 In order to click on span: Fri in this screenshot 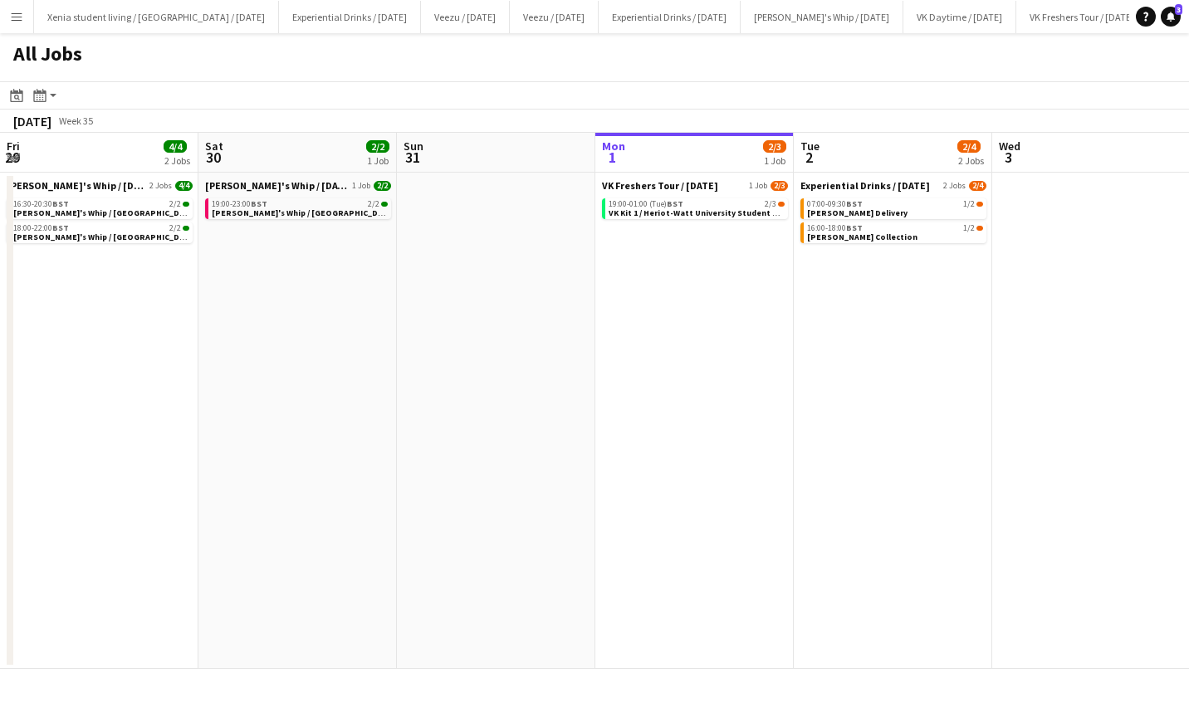, I will do `click(13, 146)`.